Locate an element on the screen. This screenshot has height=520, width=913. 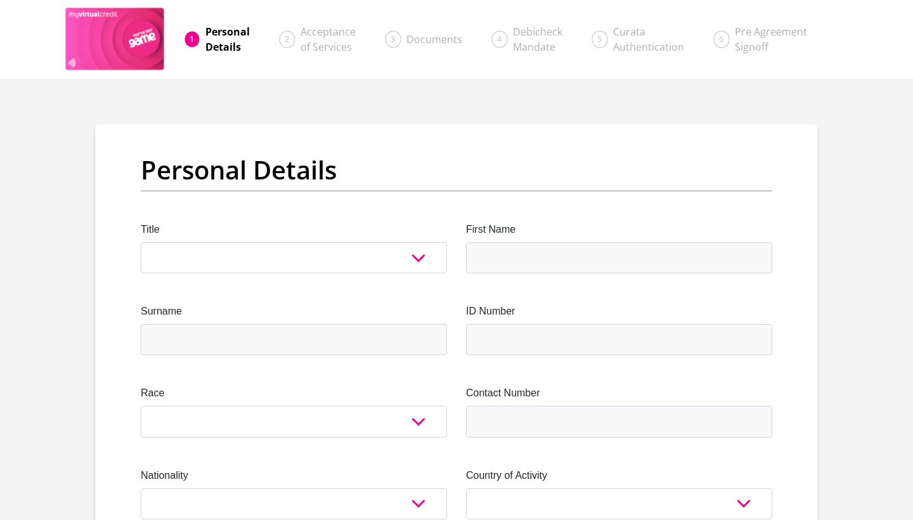
a: Pre AgreementSignoff is located at coordinates (771, 39).